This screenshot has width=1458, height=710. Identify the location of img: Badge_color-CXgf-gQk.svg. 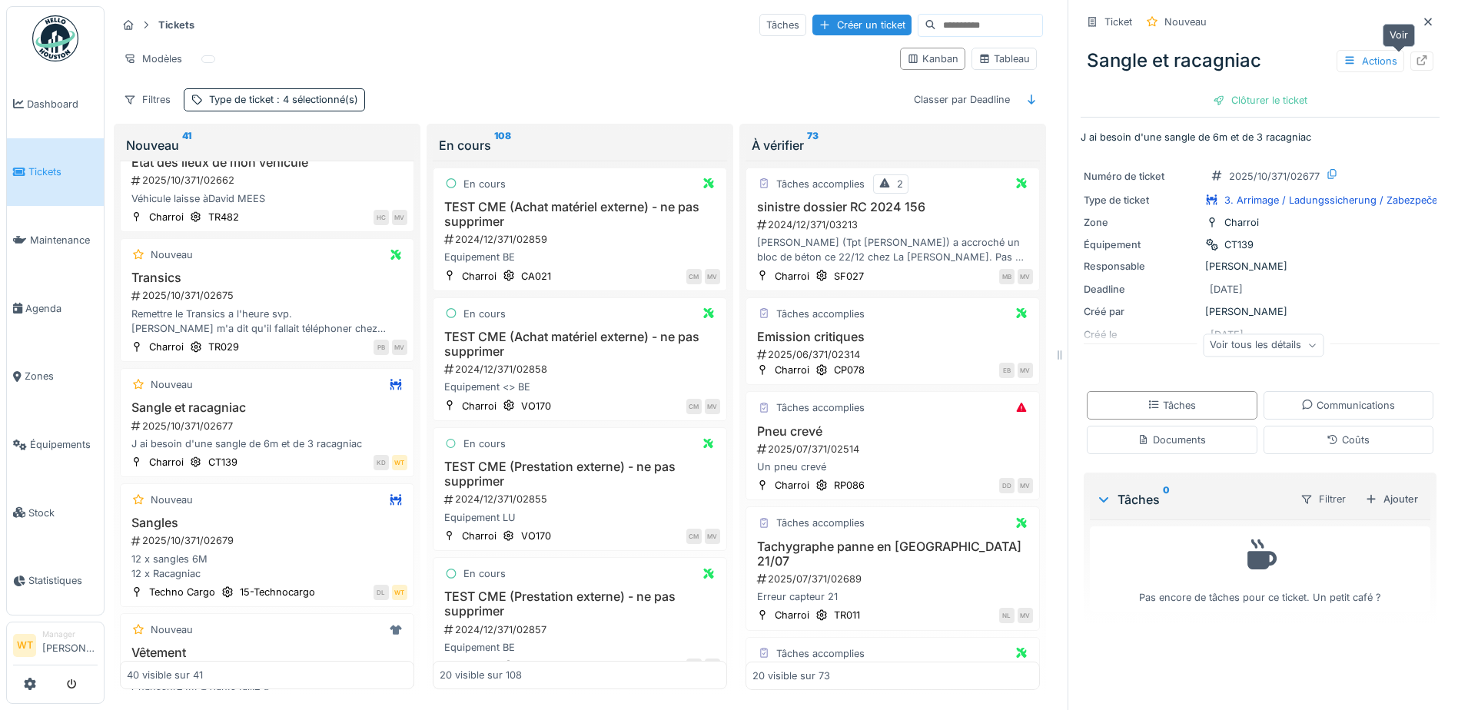
(55, 38).